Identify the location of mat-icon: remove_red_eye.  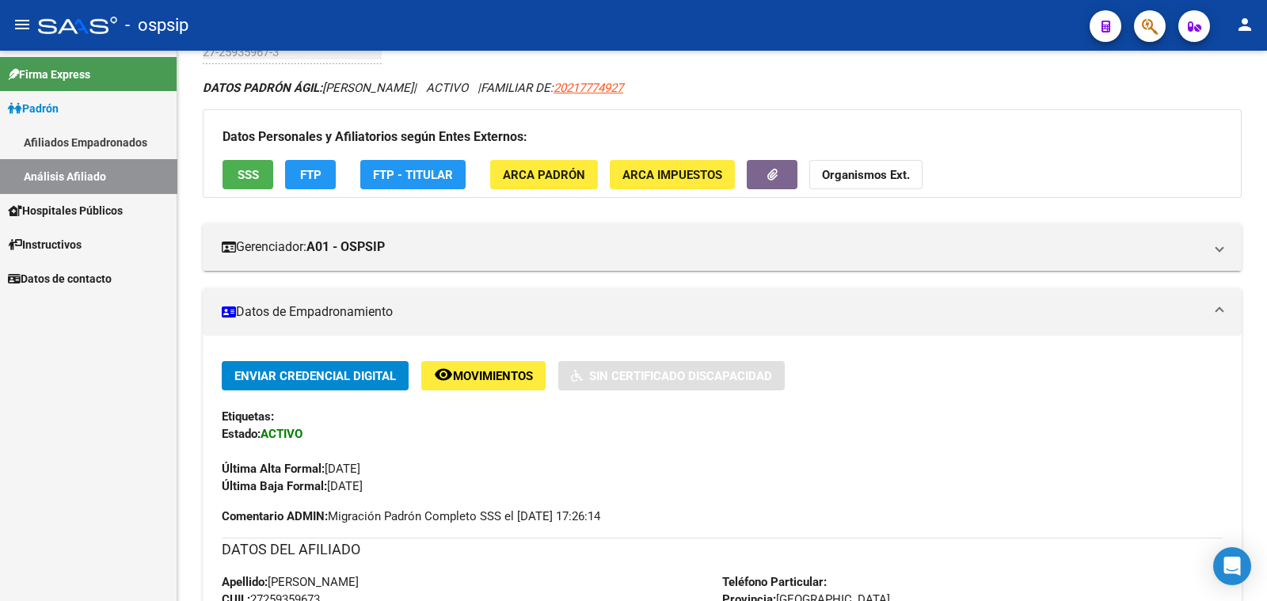
(443, 375).